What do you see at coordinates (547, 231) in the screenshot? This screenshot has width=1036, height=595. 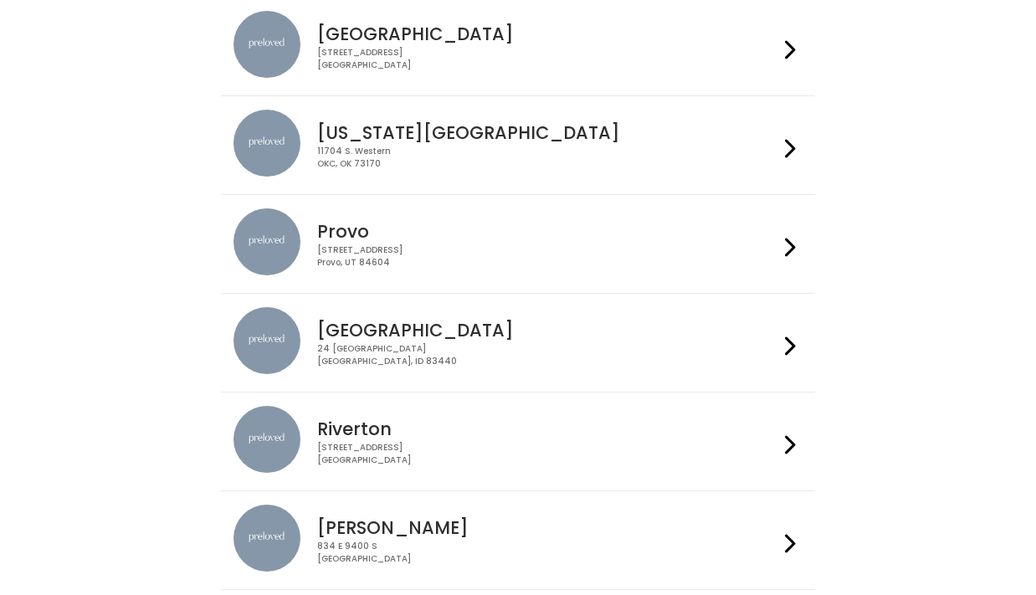 I see `h4: Provo` at bounding box center [547, 231].